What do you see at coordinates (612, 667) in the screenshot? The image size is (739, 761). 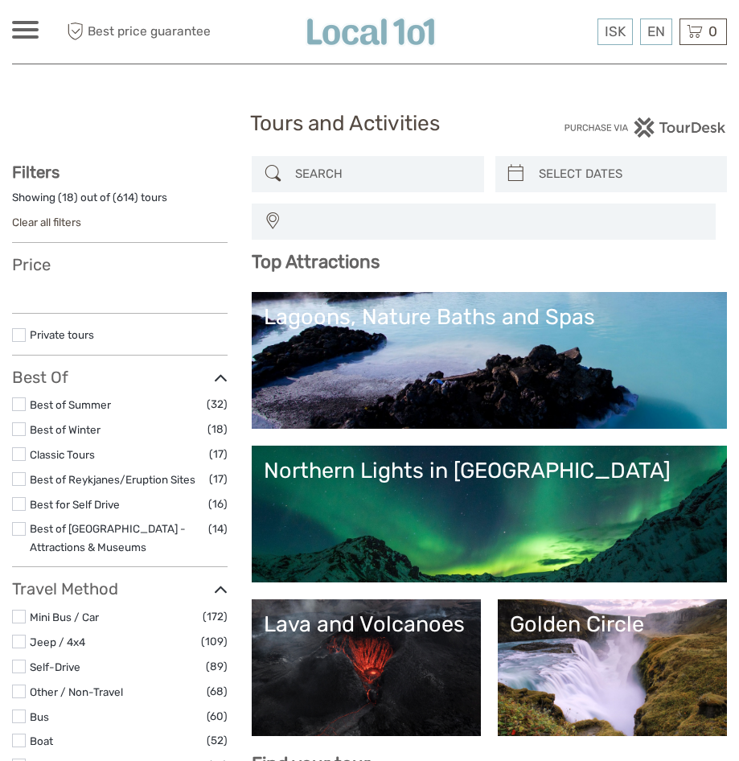 I see `a: Golden Circle` at bounding box center [612, 667].